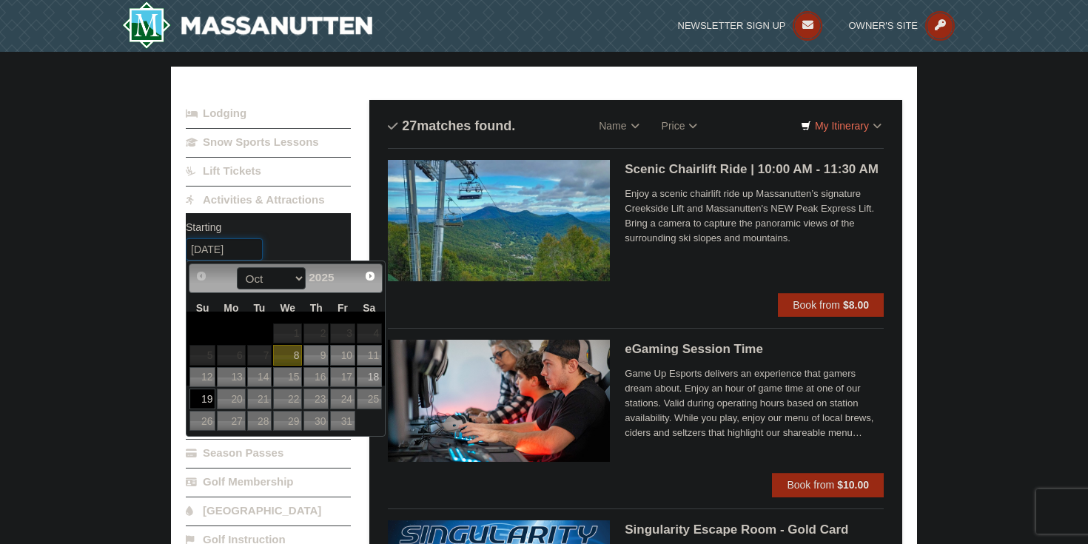 This screenshot has height=544, width=1088. I want to click on a: Prev, so click(201, 276).